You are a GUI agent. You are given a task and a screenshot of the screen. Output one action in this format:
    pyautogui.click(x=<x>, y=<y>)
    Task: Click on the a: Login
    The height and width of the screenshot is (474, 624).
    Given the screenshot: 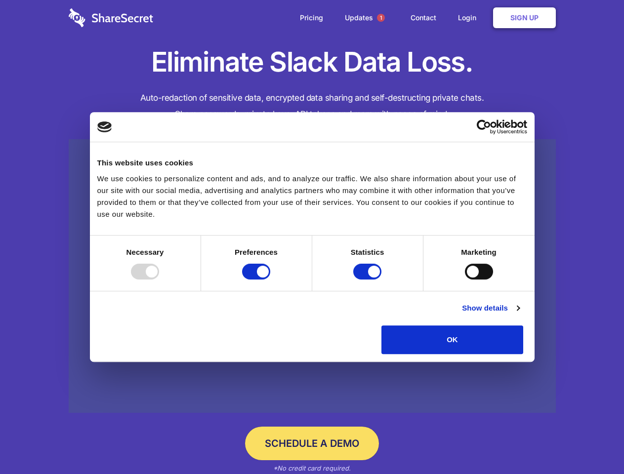 What is the action you would take?
    pyautogui.click(x=469, y=18)
    